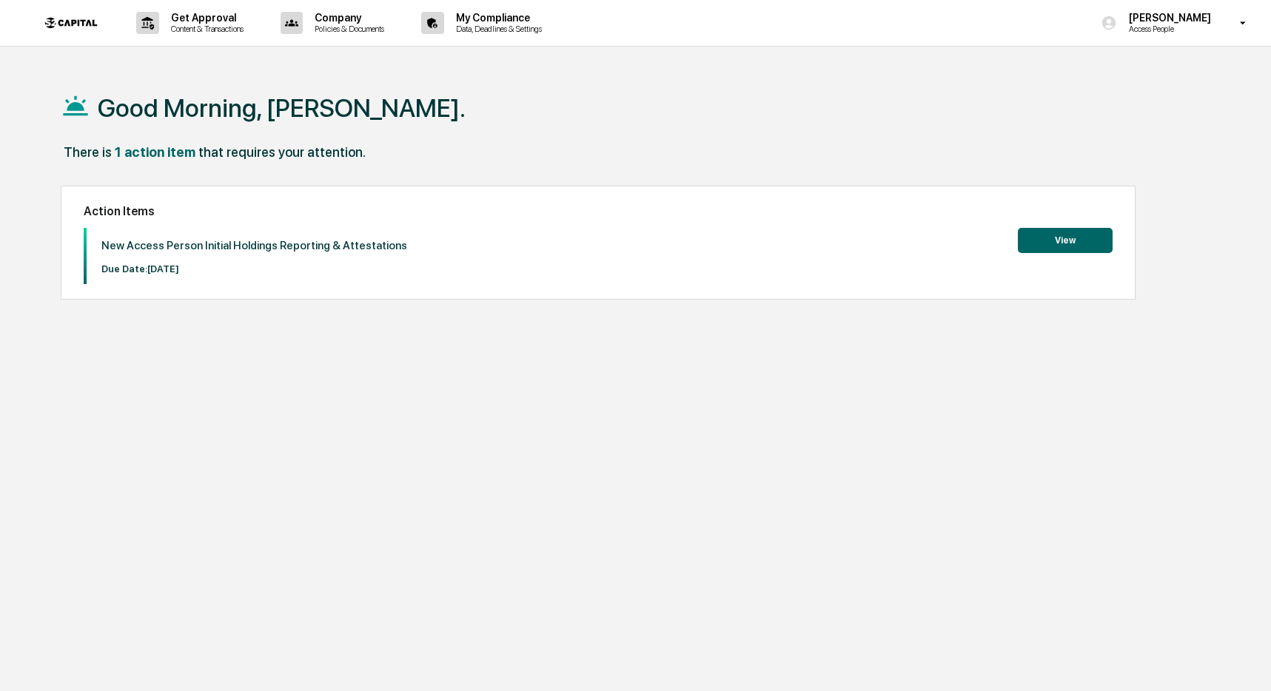  Describe the element at coordinates (254, 246) in the screenshot. I see `p: New Access Person Initial Holdings Reporting & Attestations` at that location.